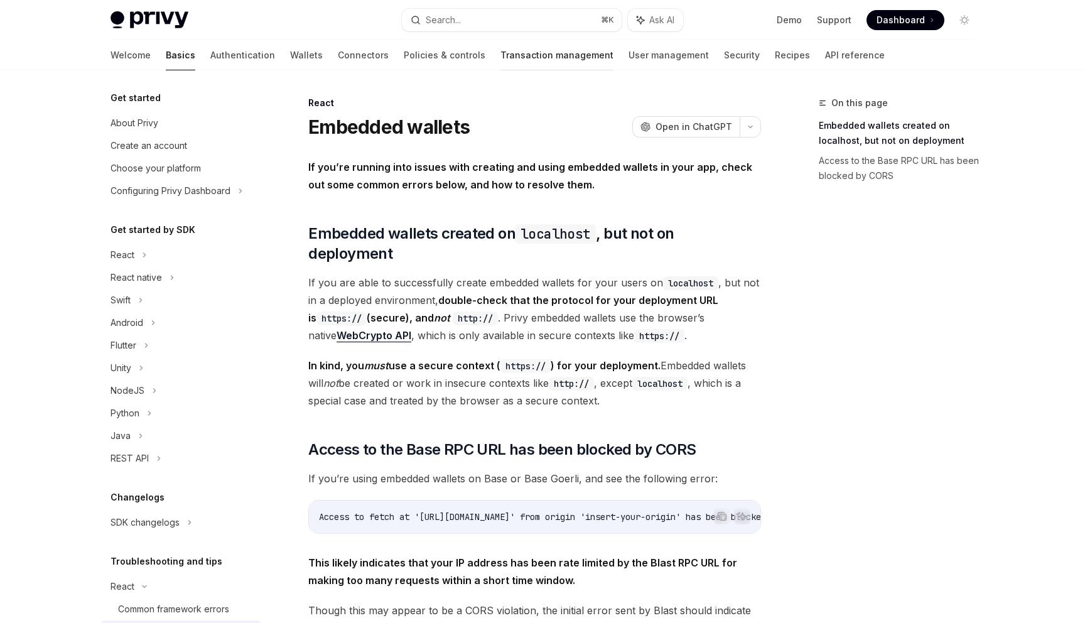  What do you see at coordinates (121, 368) in the screenshot?
I see `div: Unity` at bounding box center [121, 368].